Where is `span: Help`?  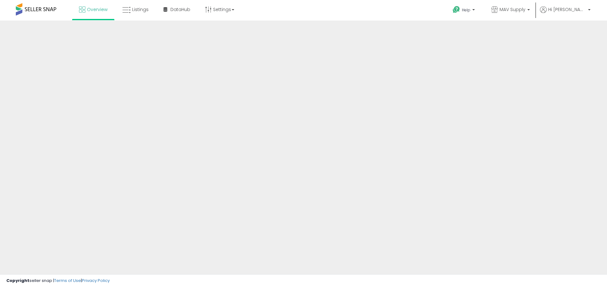 span: Help is located at coordinates (466, 10).